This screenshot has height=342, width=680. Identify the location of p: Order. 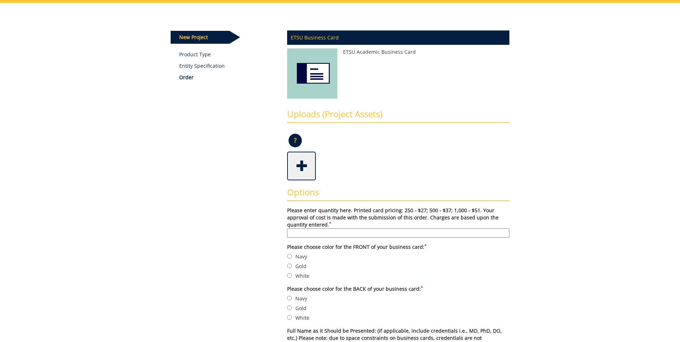
(228, 77).